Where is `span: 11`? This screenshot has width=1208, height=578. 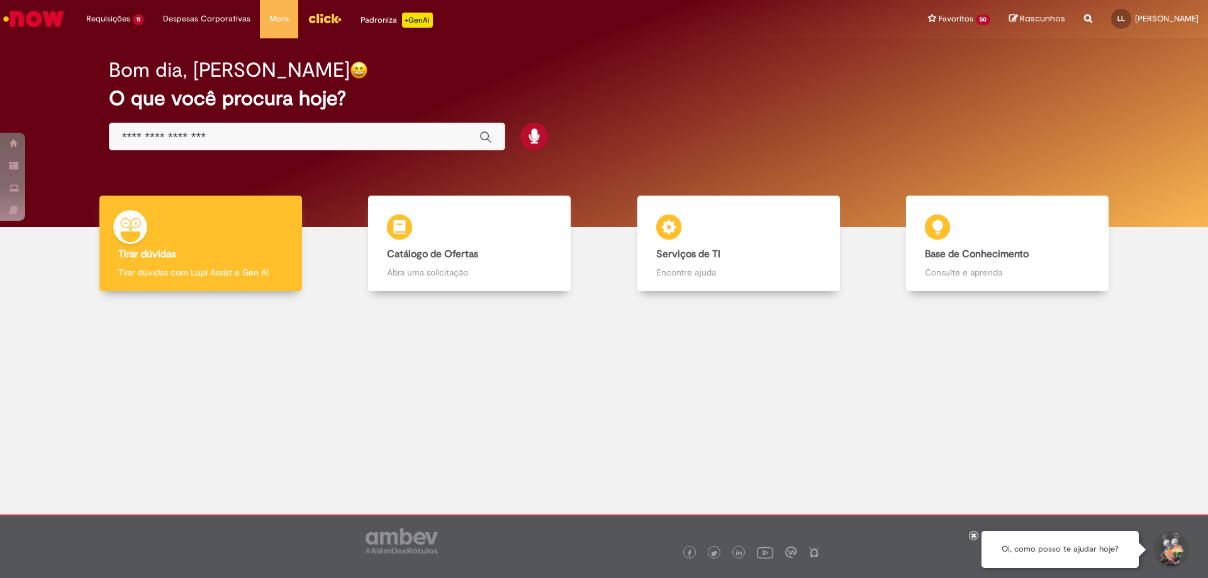 span: 11 is located at coordinates (138, 20).